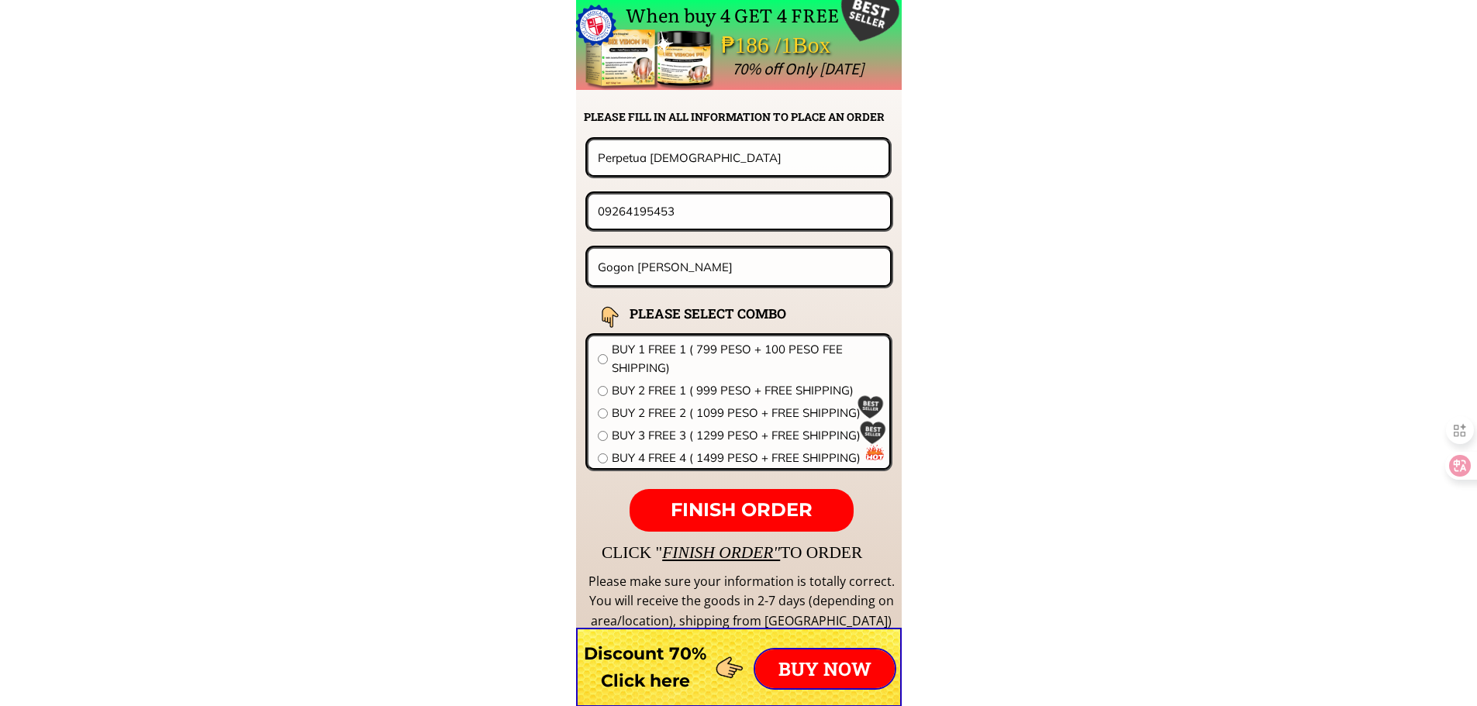 This screenshot has height=706, width=1477. What do you see at coordinates (746, 436) in the screenshot?
I see `span: BUY 3 FREE 3 ( 1299 PESO + FREE SHIPPING)` at bounding box center [746, 436].